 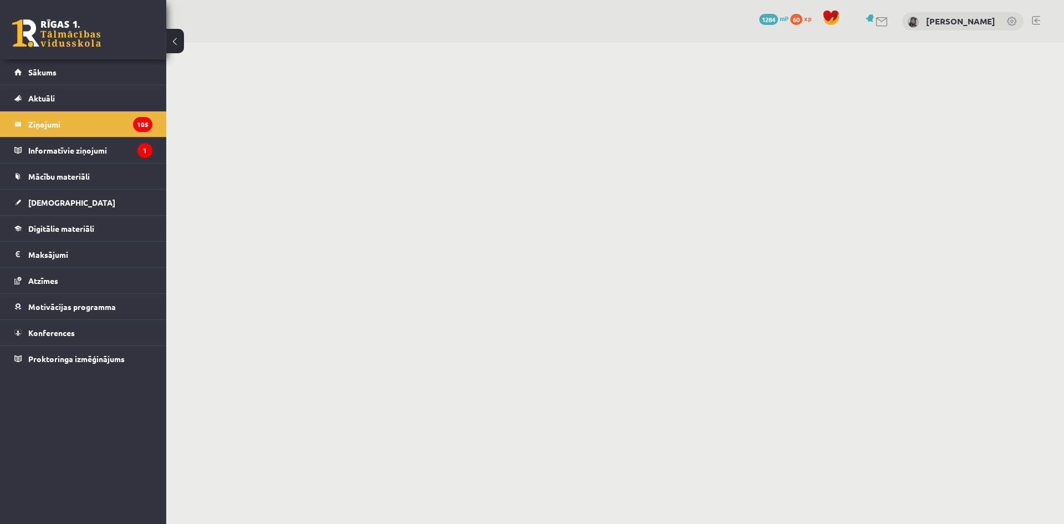 What do you see at coordinates (83, 124) in the screenshot?
I see `a: Ziņojumi105` at bounding box center [83, 124].